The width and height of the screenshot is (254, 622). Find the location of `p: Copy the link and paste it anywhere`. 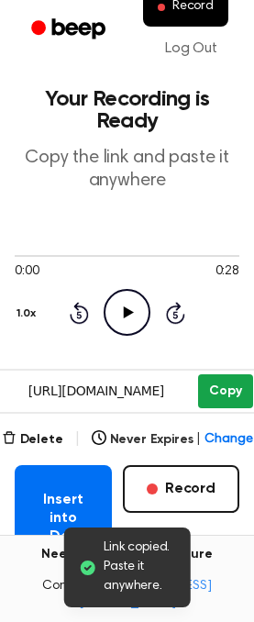

p: Copy the link and paste it anywhere is located at coordinates (127, 170).